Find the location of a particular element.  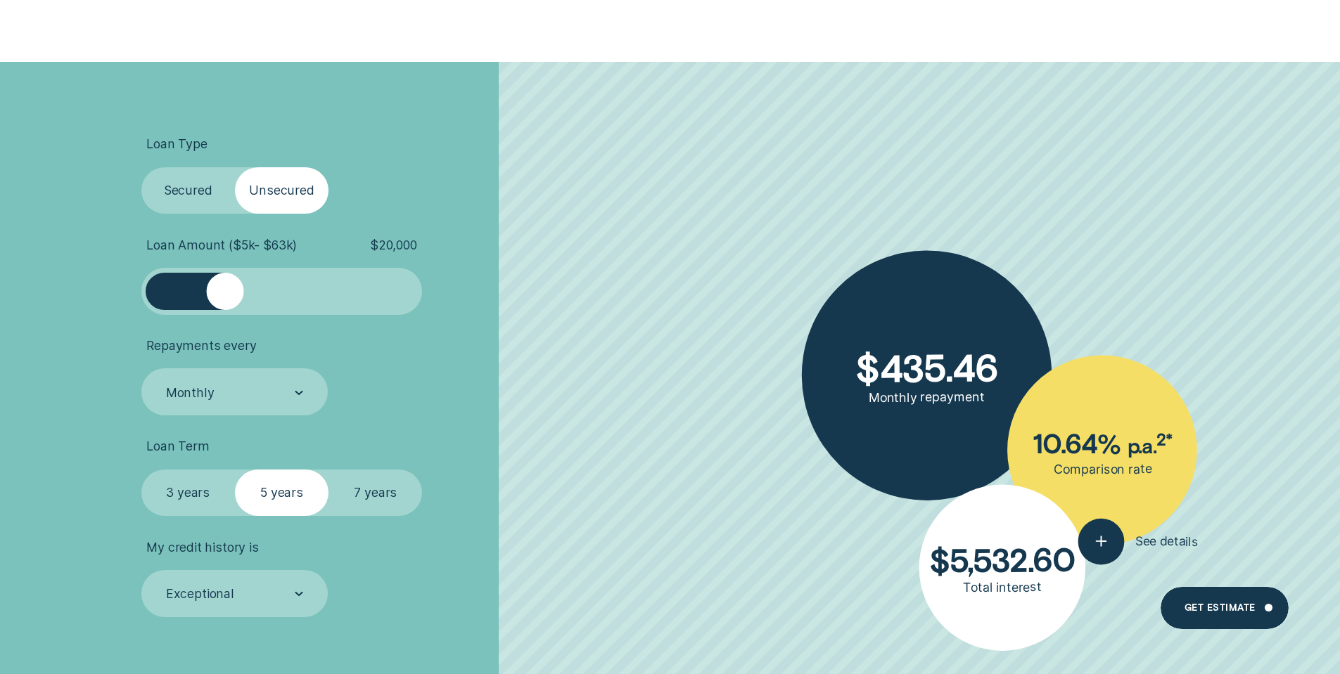

span: Loan Term is located at coordinates (177, 447).